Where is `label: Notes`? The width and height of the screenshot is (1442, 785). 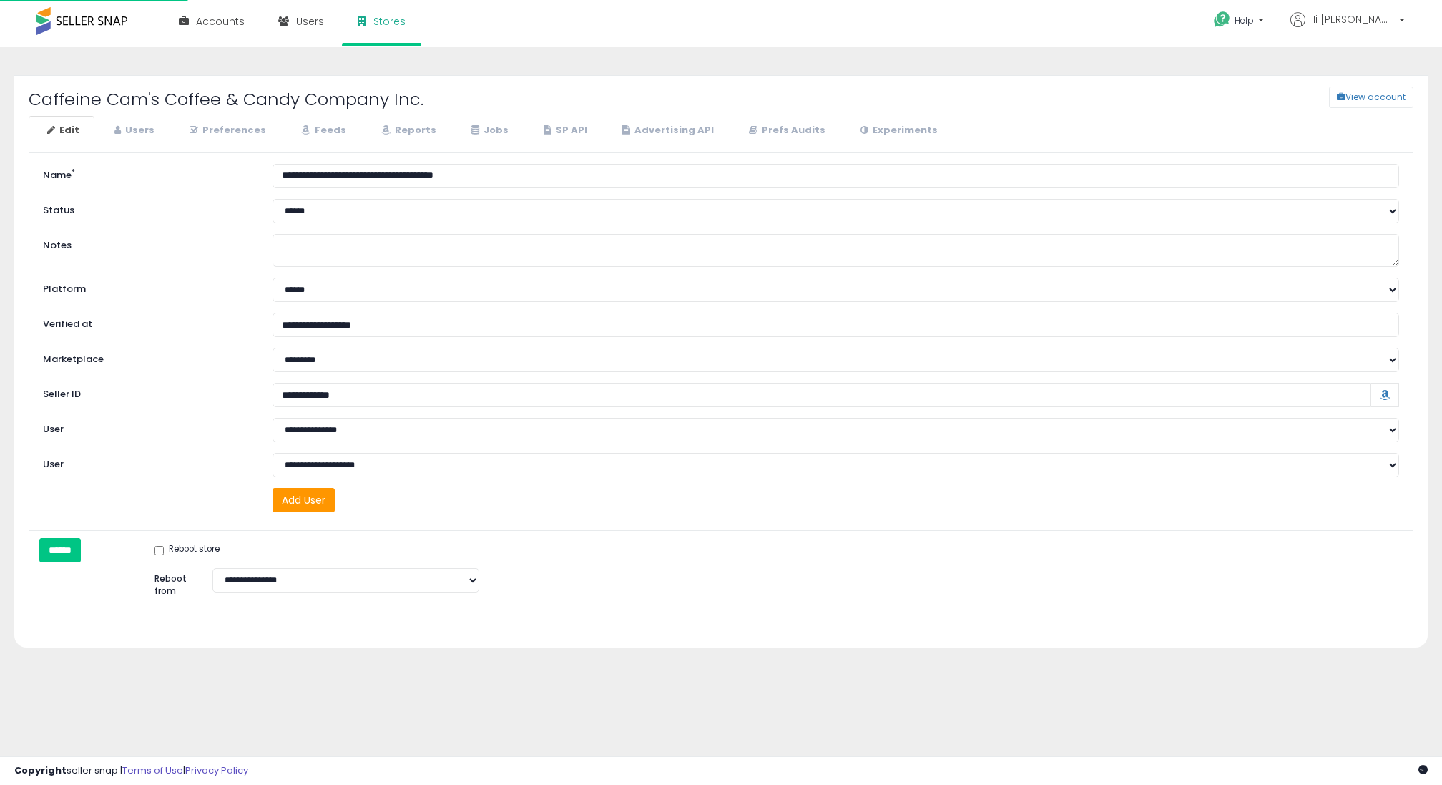
label: Notes is located at coordinates (147, 243).